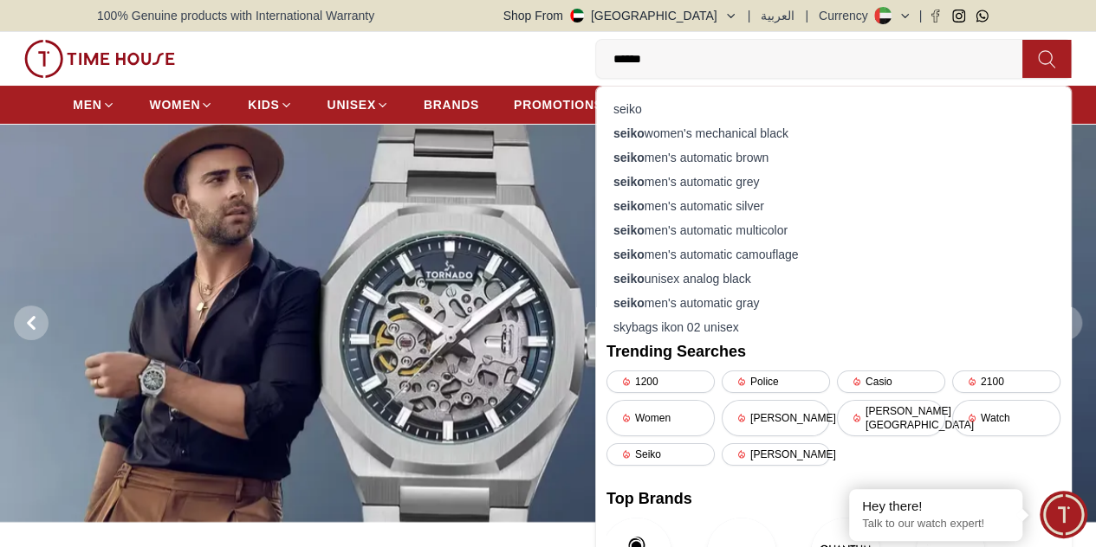  Describe the element at coordinates (935, 507) in the screenshot. I see `div: Hey there!` at that location.